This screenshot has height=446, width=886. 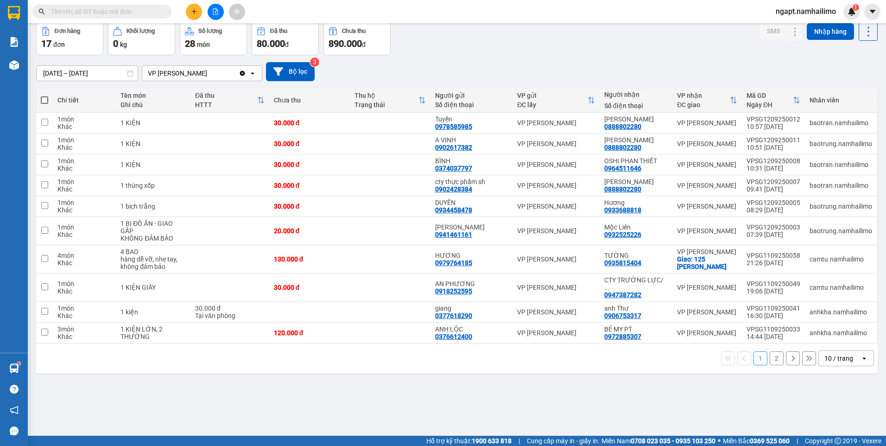 What do you see at coordinates (454, 210) in the screenshot?
I see `div: 0934458478` at bounding box center [454, 210].